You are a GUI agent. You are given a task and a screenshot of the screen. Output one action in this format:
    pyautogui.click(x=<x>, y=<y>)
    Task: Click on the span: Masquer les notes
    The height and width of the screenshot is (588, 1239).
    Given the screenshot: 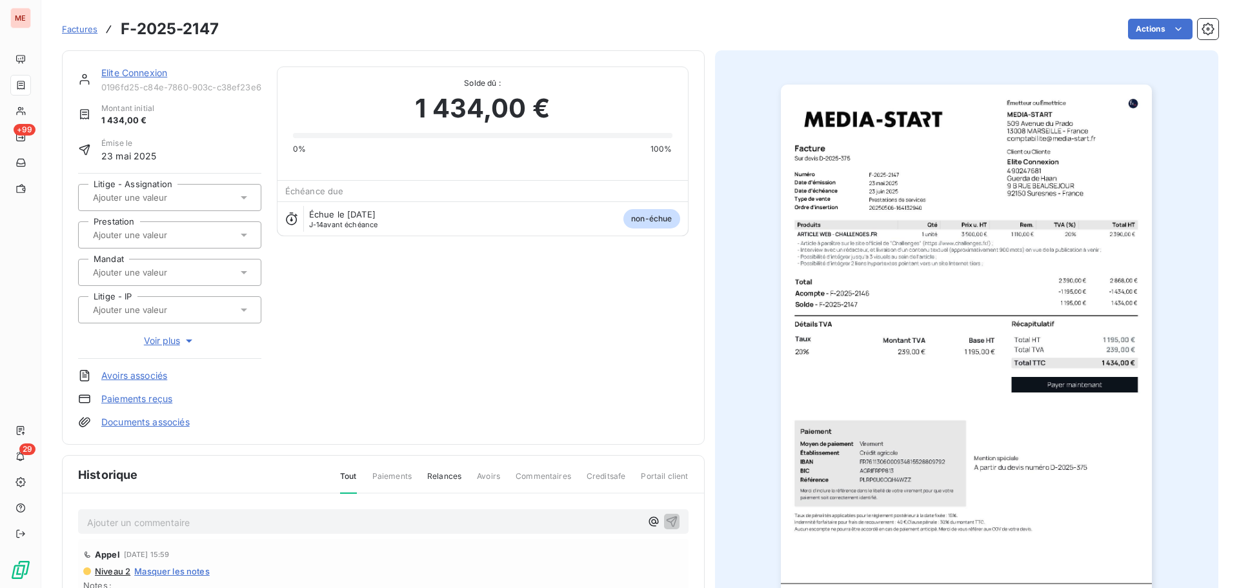 What is the action you would take?
    pyautogui.click(x=172, y=571)
    